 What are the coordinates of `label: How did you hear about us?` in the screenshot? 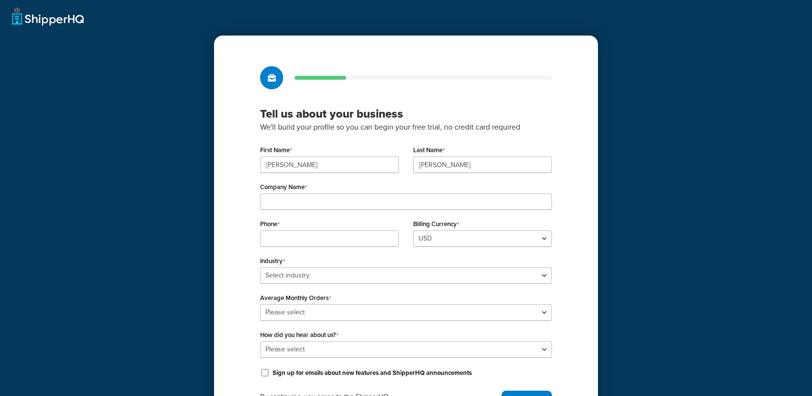 It's located at (299, 335).